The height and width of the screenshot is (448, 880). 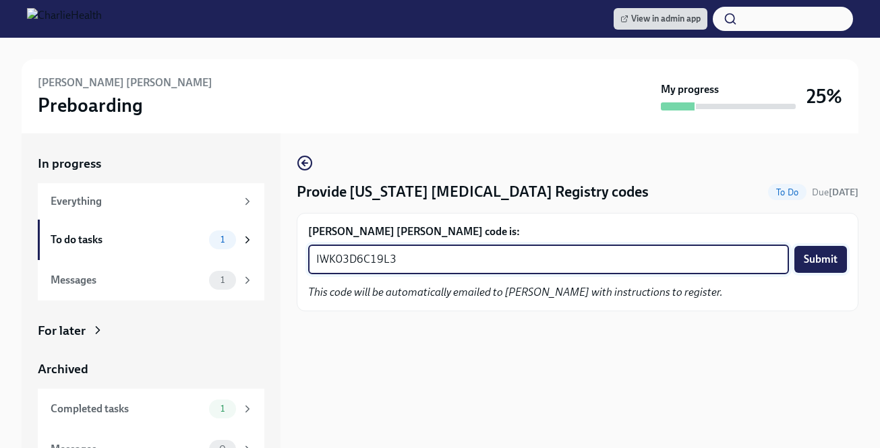 I want to click on div: Archived, so click(x=151, y=369).